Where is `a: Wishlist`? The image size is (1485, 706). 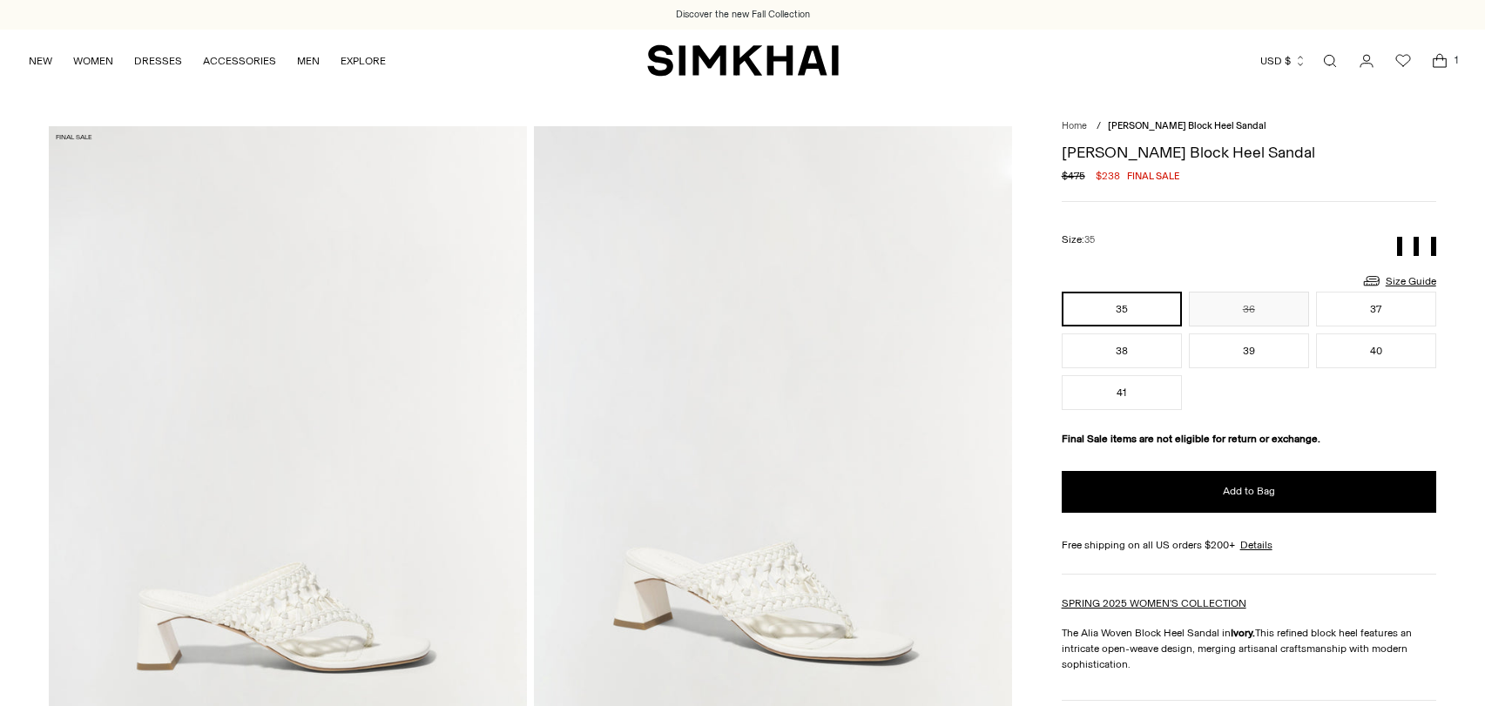 a: Wishlist is located at coordinates (1403, 61).